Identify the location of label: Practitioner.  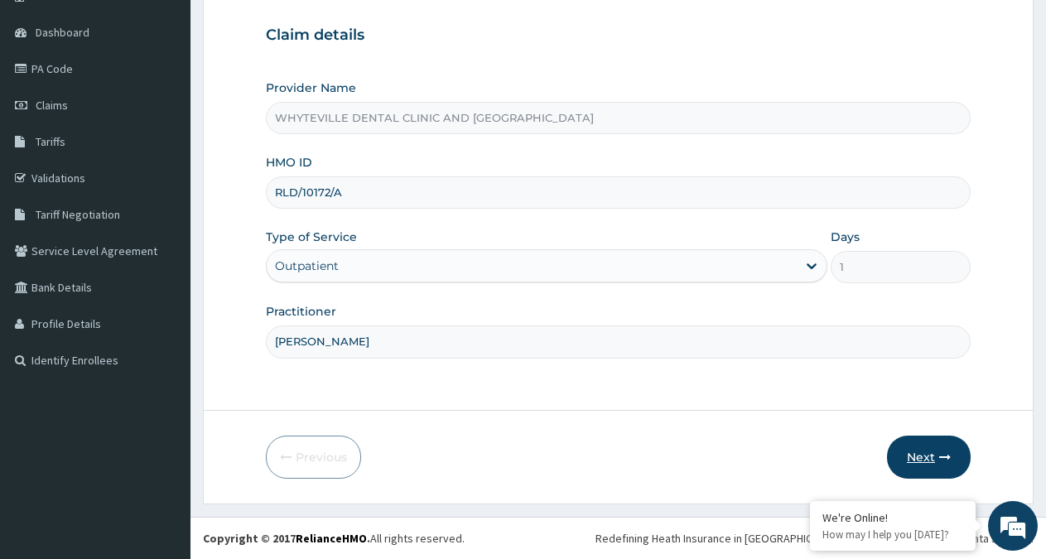
(301, 311).